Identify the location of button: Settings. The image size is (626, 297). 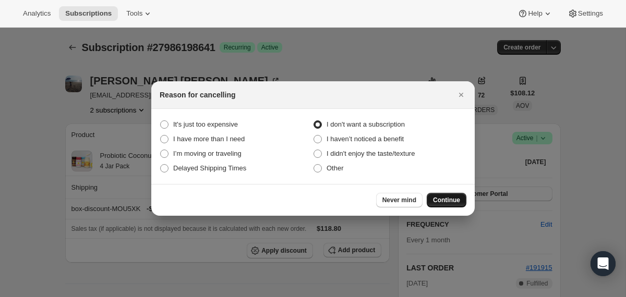
(585, 14).